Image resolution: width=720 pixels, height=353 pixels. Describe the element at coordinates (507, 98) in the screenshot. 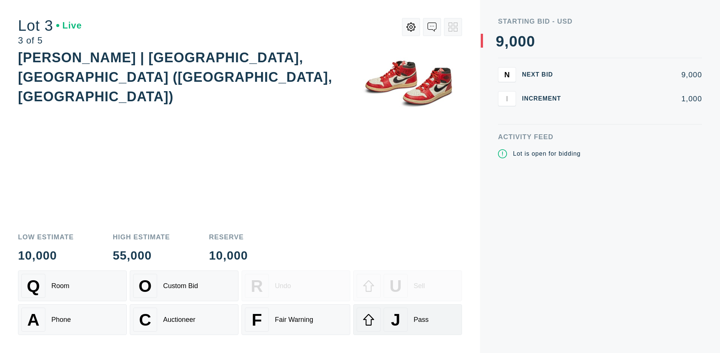

I see `span: I` at that location.